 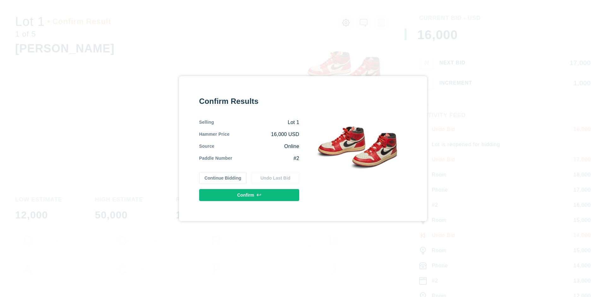 I want to click on div: Hammer Price, so click(x=214, y=134).